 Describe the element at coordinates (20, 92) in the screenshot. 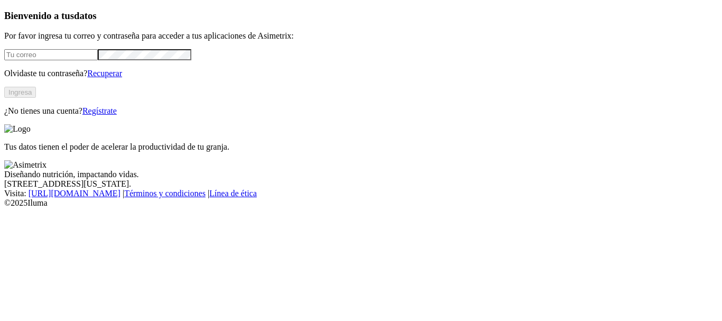

I see `button: Ingresa` at that location.